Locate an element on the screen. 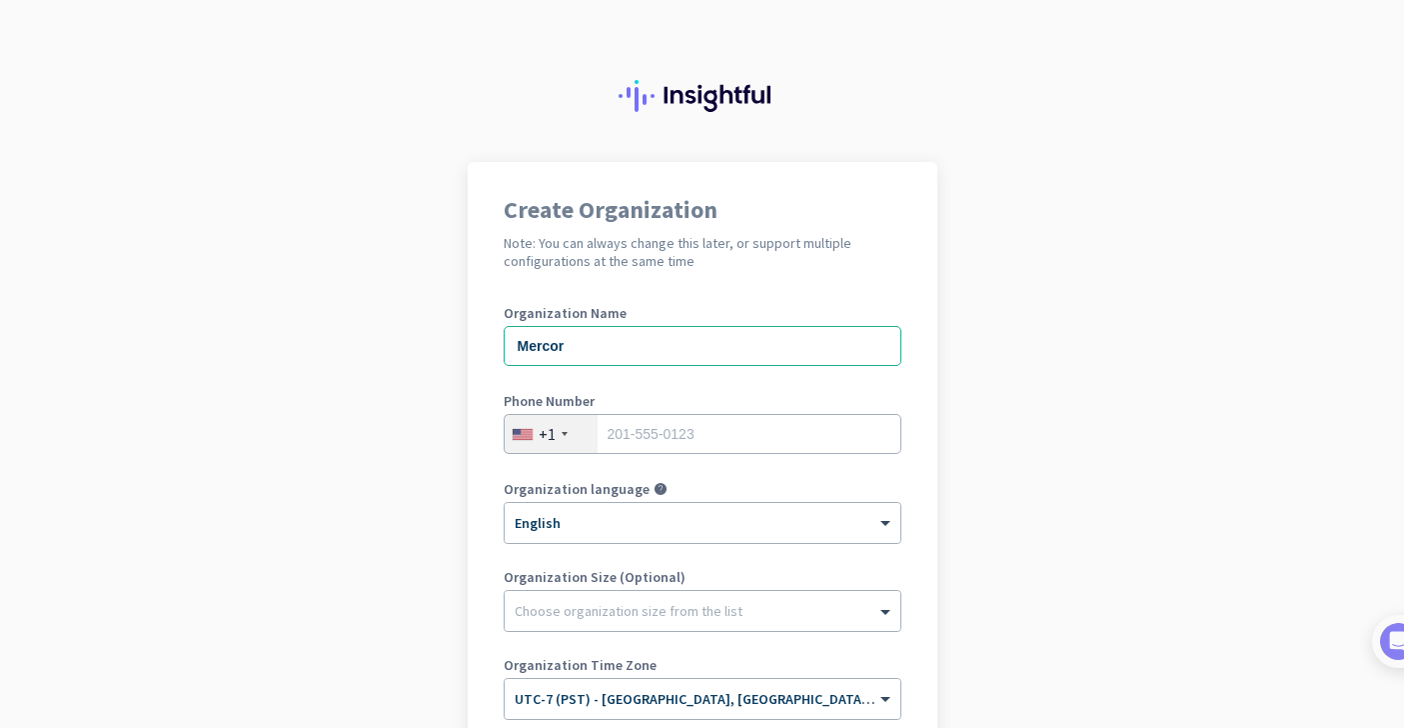  i: help is located at coordinates (661, 489).